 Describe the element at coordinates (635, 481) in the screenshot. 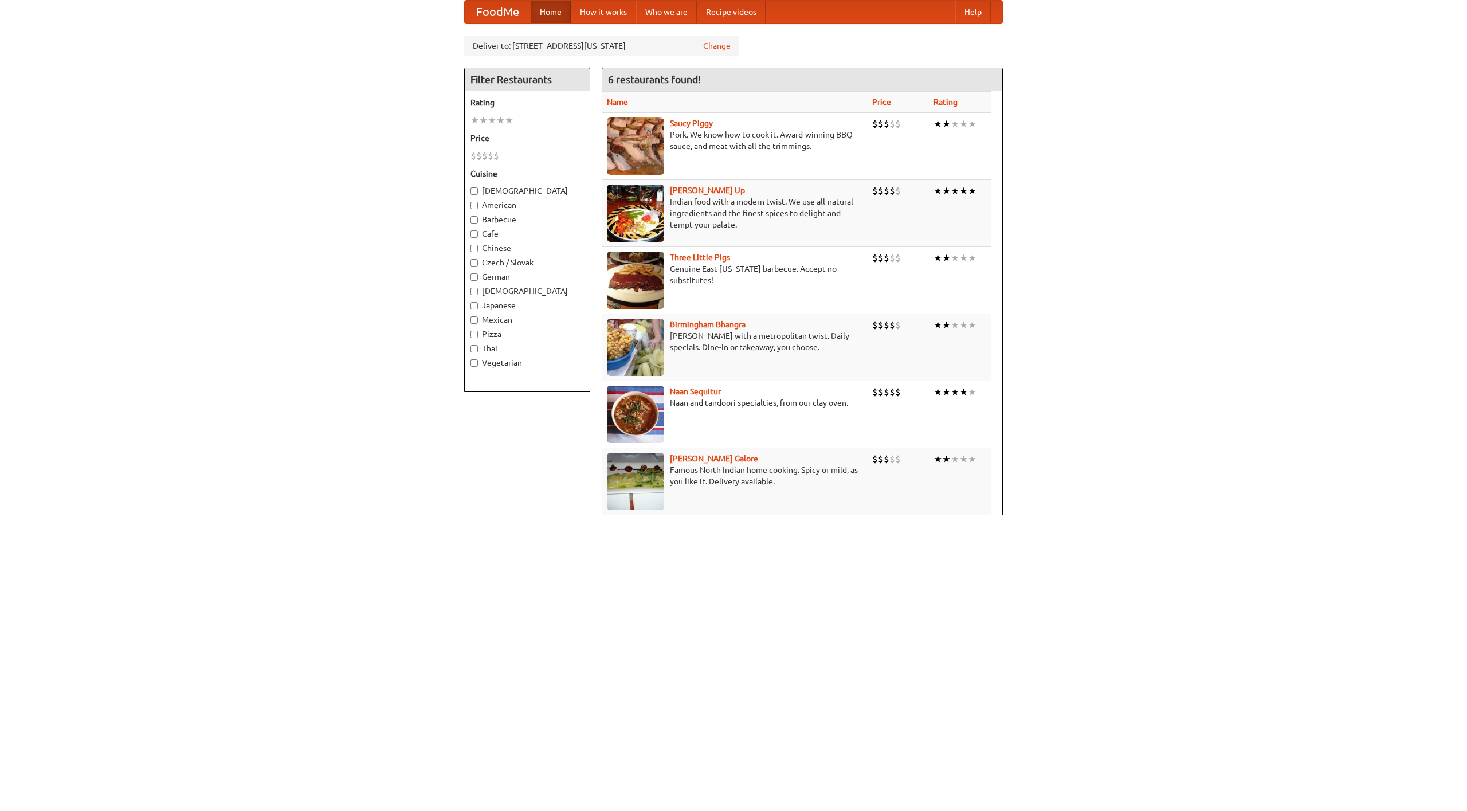

I see `img: currygalore.jpg` at that location.